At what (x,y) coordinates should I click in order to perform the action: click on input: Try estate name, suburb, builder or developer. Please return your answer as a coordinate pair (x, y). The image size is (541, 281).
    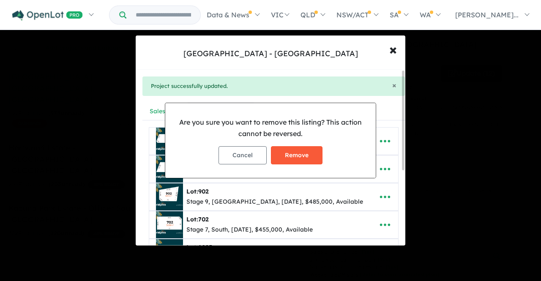
    Looking at the image, I should click on (163, 15).